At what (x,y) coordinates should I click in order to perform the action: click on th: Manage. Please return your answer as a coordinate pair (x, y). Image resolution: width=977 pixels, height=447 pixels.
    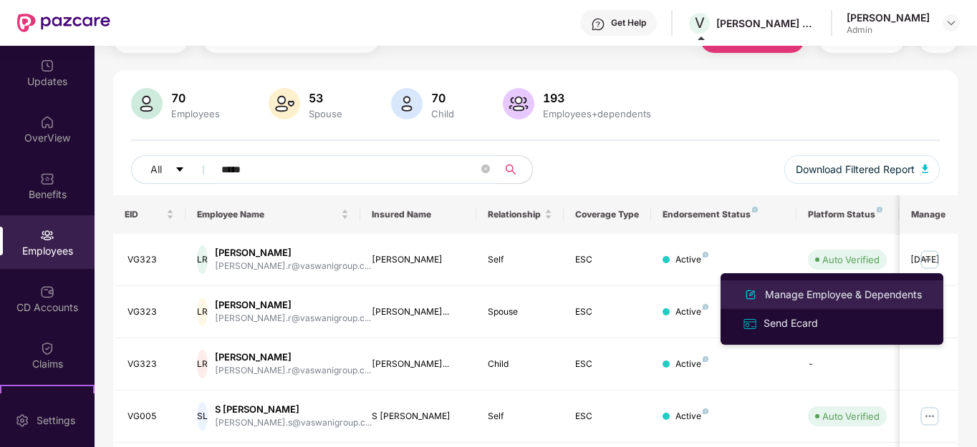
    Looking at the image, I should click on (928, 215).